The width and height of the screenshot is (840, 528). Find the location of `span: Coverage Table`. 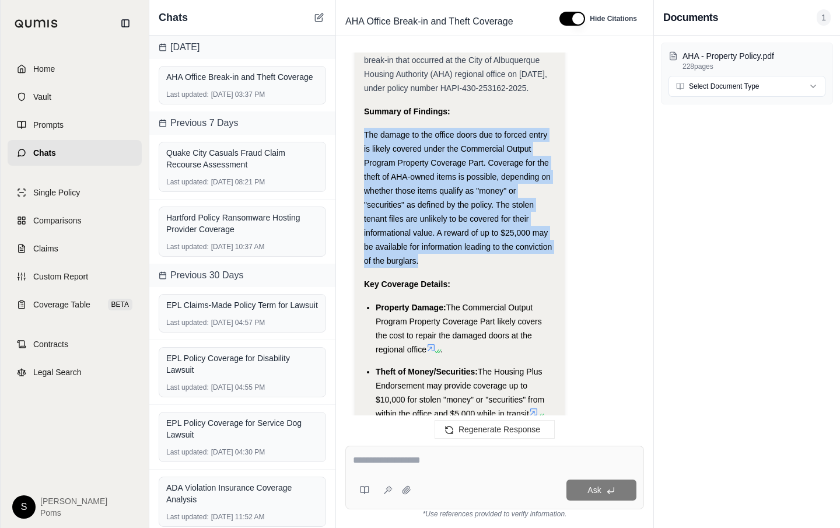

span: Coverage Table is located at coordinates (62, 305).